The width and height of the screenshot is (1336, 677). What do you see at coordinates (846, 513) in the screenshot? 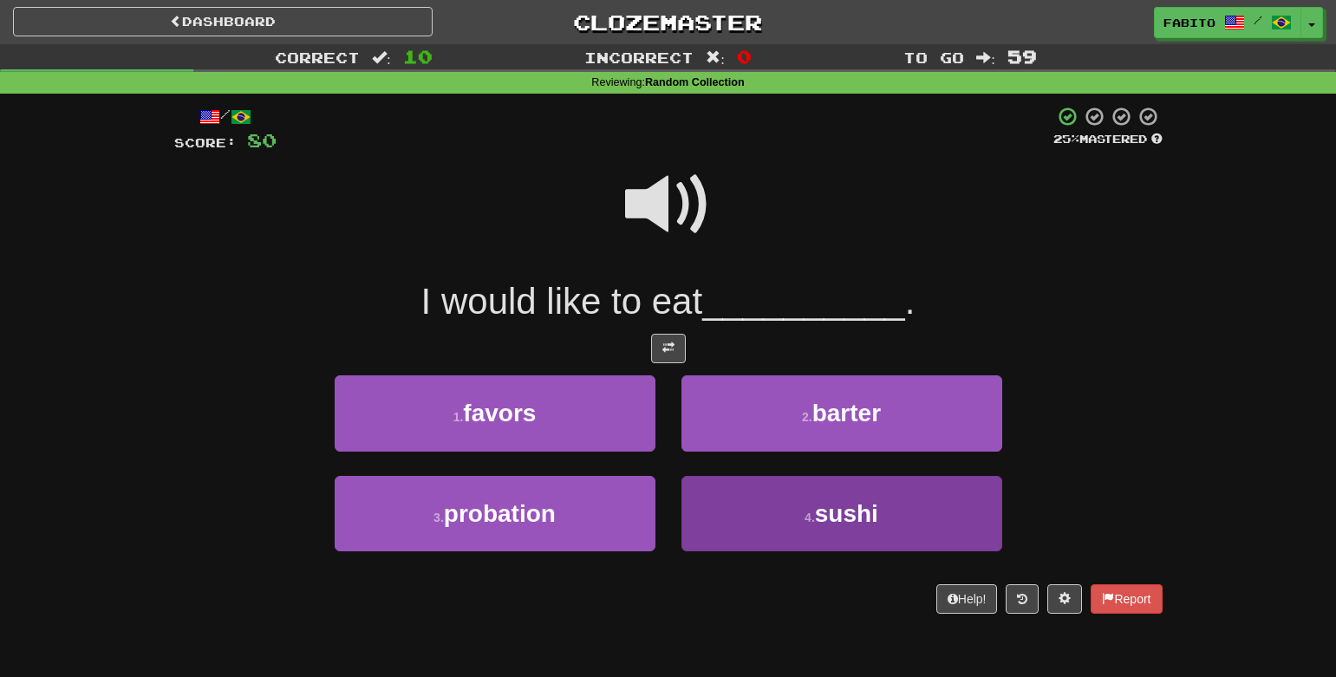
I see `span: sushi` at bounding box center [846, 513].